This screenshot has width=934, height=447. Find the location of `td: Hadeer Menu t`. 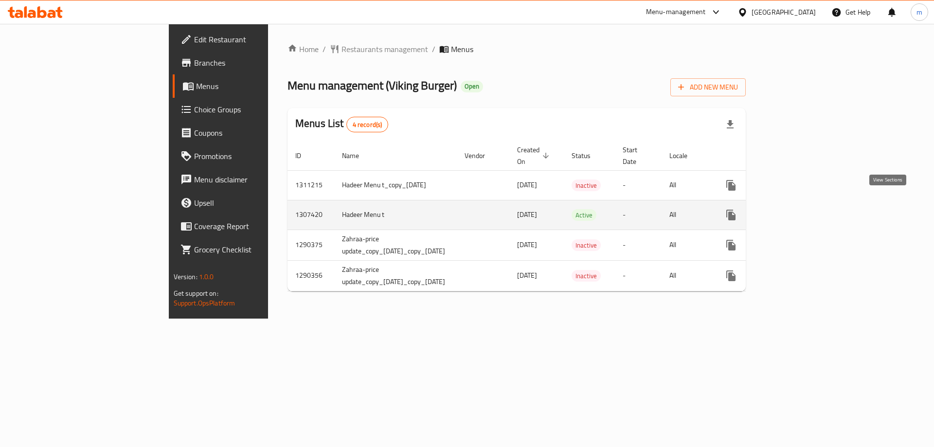

td: Hadeer Menu t is located at coordinates (396, 215).